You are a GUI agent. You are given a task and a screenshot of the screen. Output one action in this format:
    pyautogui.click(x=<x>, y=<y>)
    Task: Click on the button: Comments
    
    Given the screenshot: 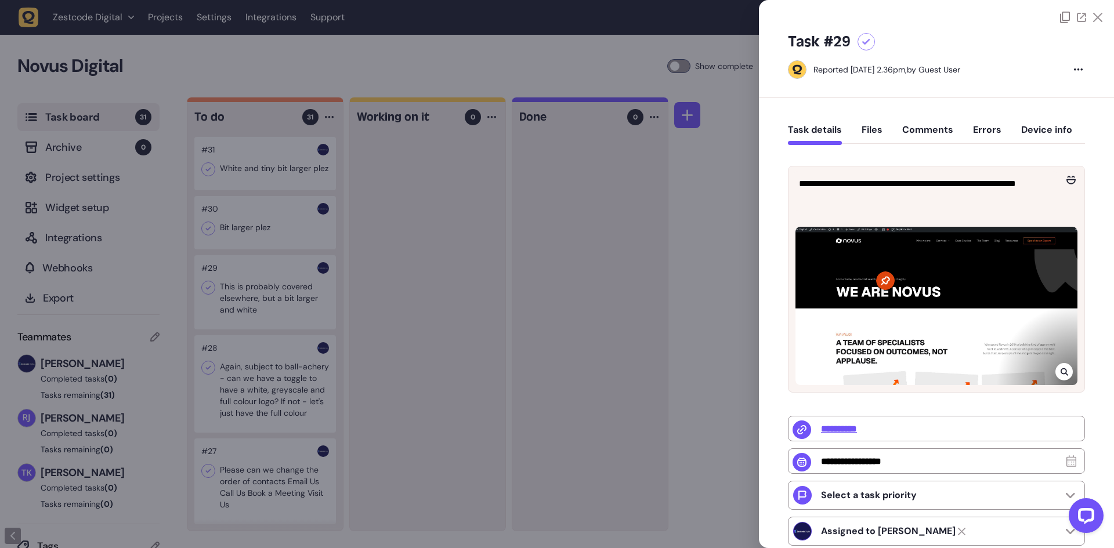 What is the action you would take?
    pyautogui.click(x=928, y=135)
    